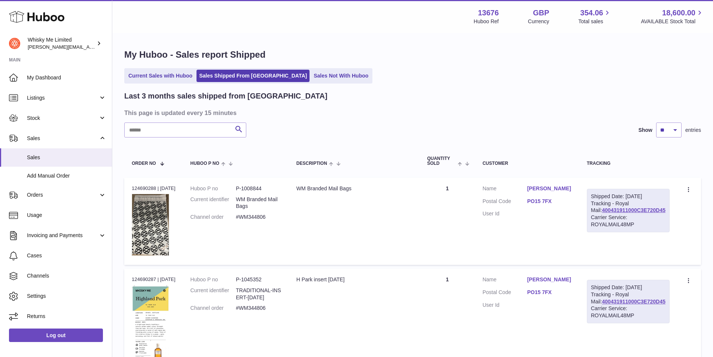 The width and height of the screenshot is (713, 357). Describe the element at coordinates (693, 130) in the screenshot. I see `span: entries` at that location.